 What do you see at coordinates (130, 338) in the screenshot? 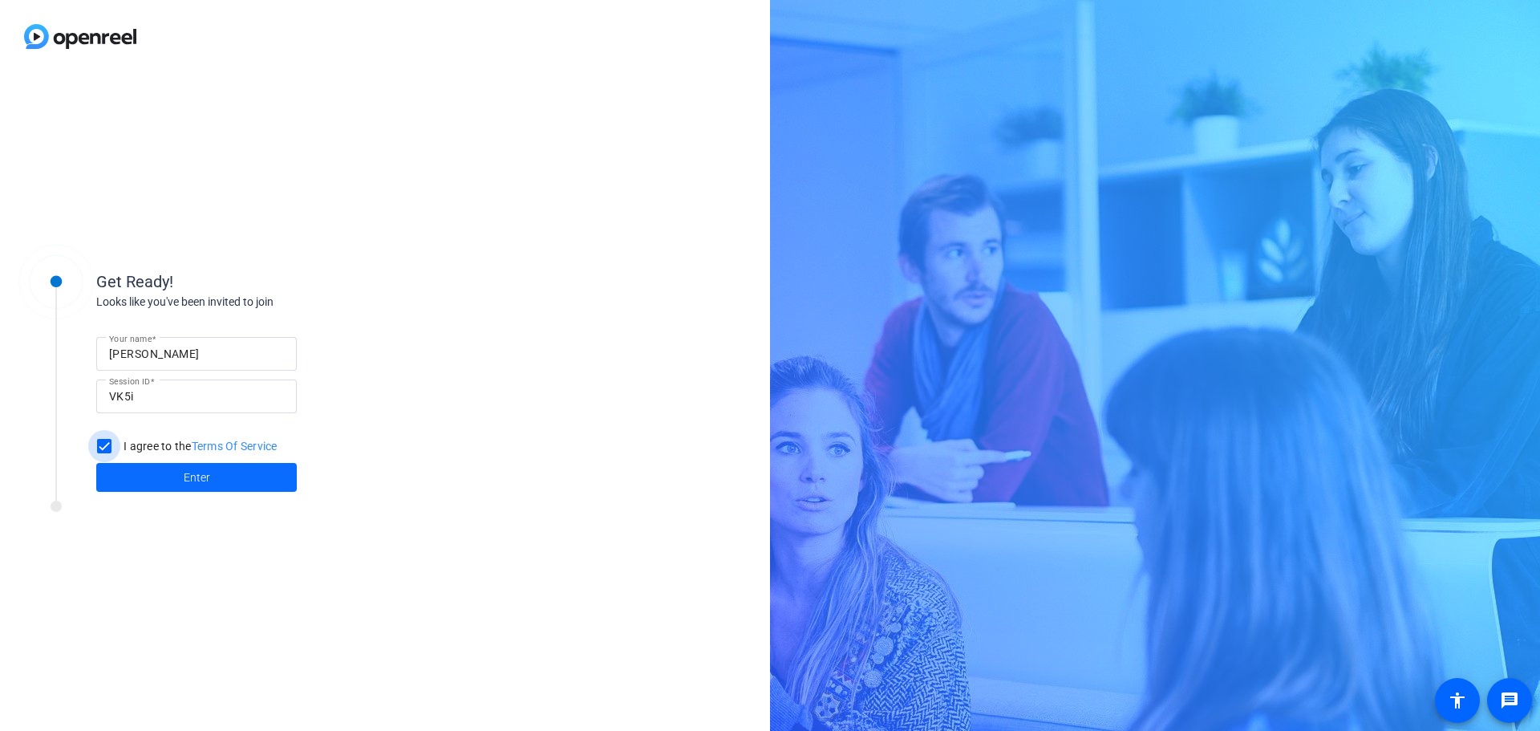
I see `mat-label: Your name` at bounding box center [130, 338].